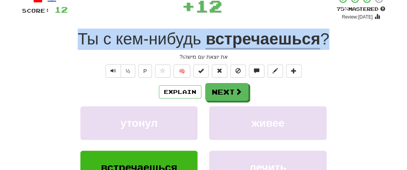  What do you see at coordinates (113, 71) in the screenshot?
I see `button: Play sentence audio (ctl+space)` at bounding box center [113, 71].